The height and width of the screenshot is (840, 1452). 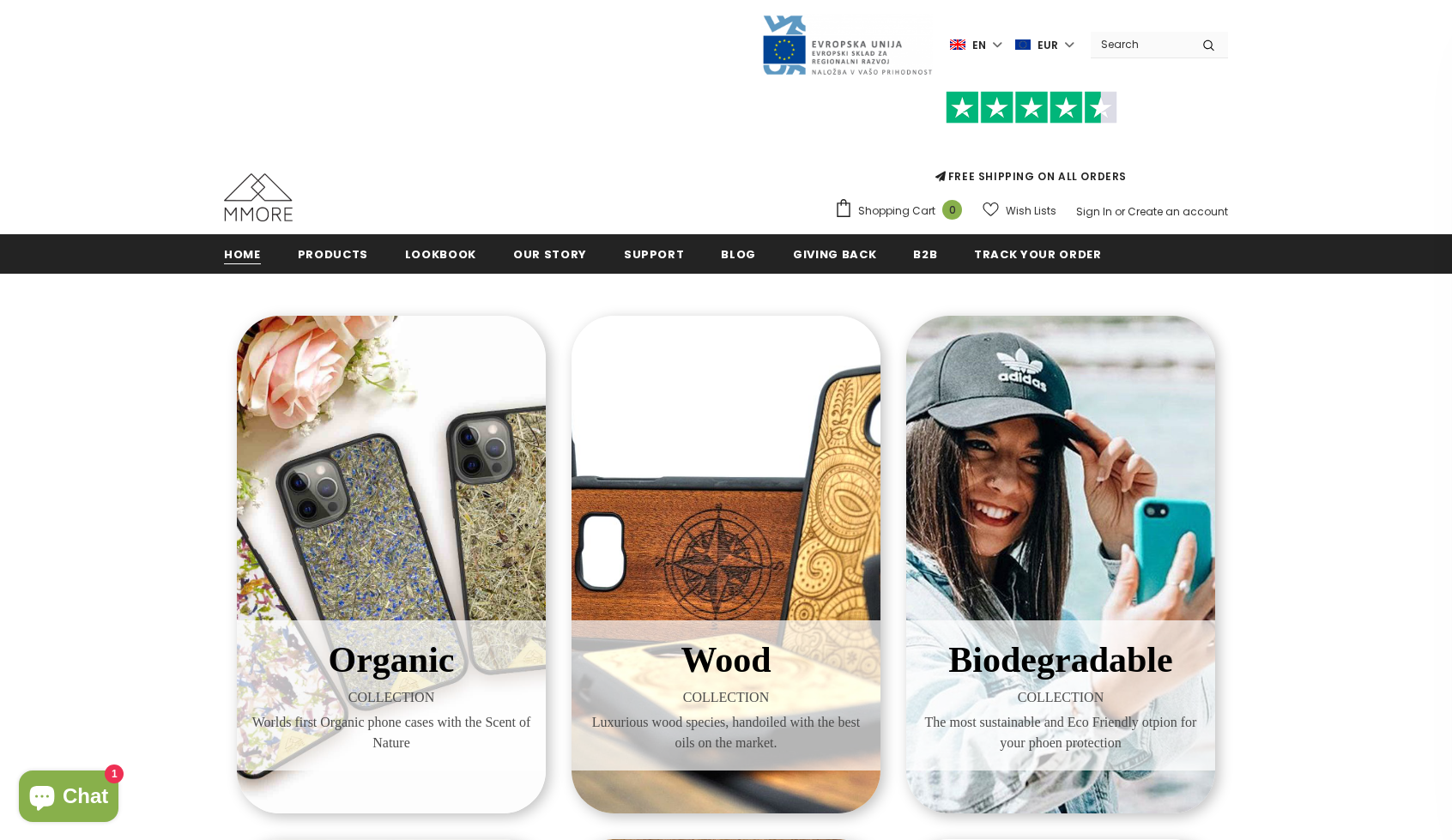 I want to click on a: B2B, so click(x=926, y=254).